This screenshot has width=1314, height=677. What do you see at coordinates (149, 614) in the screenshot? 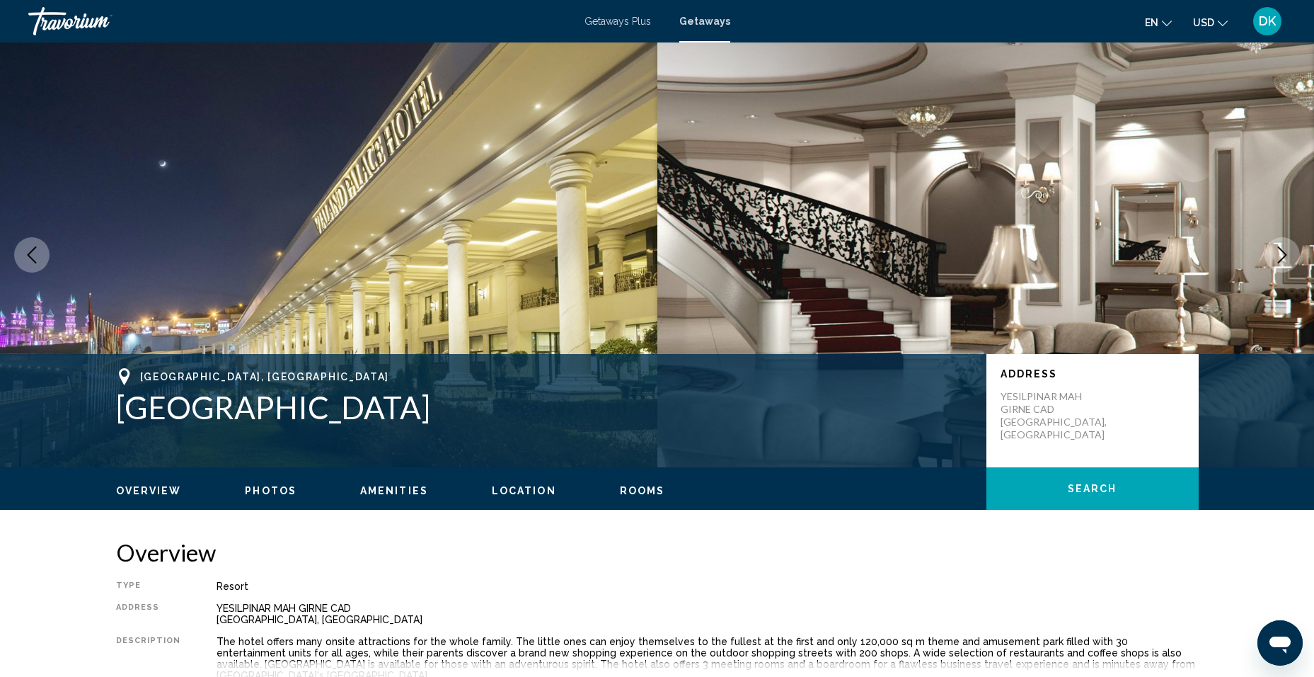
I see `div: Address` at bounding box center [149, 614].